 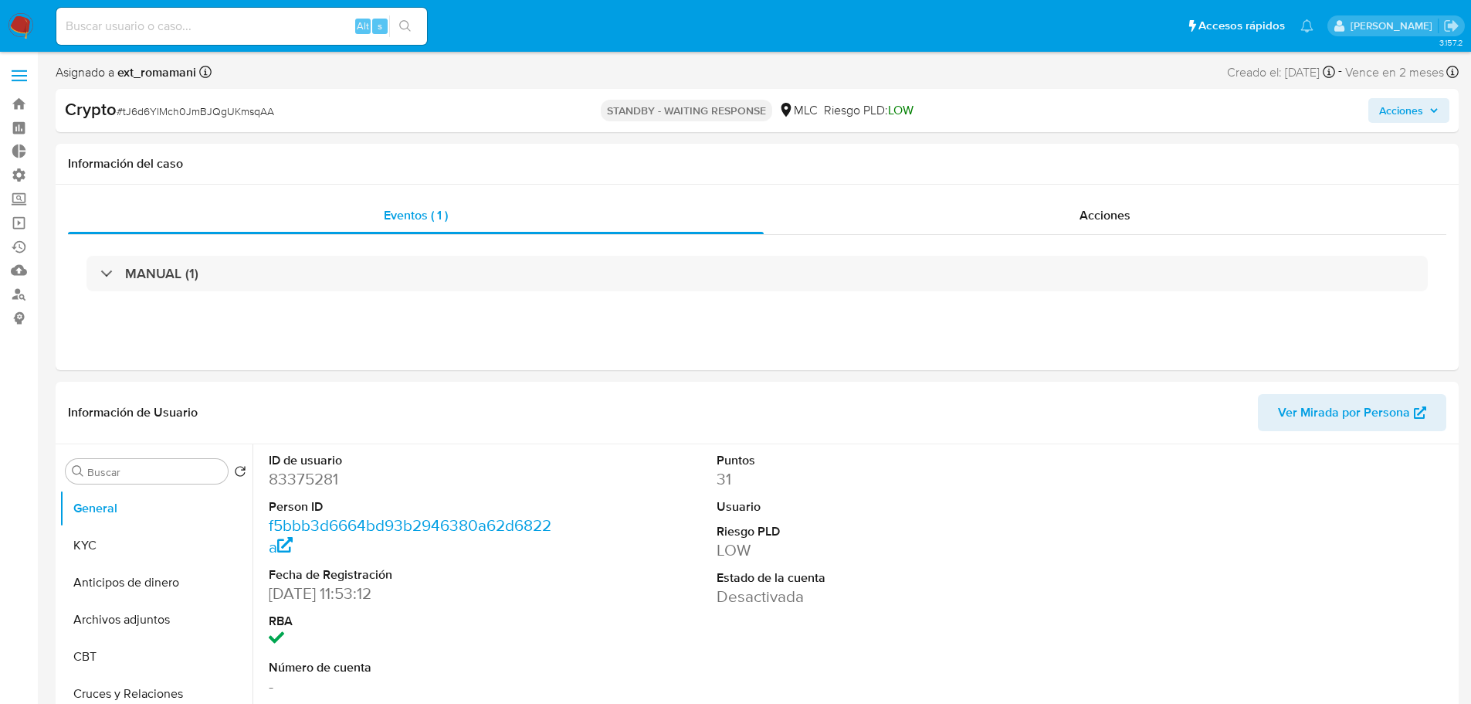 I want to click on dt: Person ID, so click(x=410, y=507).